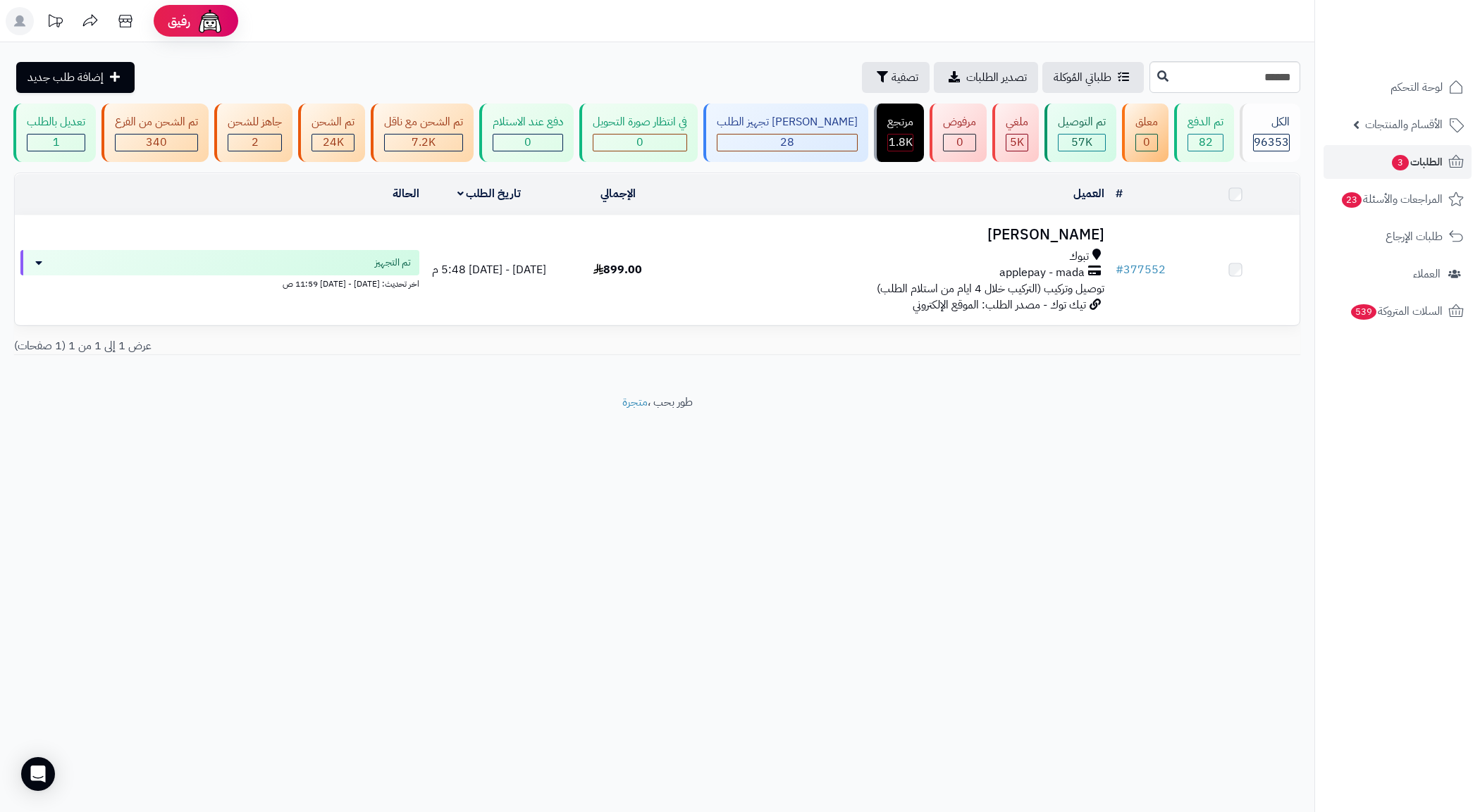 Image resolution: width=1480 pixels, height=812 pixels. I want to click on span: المراجعات والأسئلة, so click(1391, 199).